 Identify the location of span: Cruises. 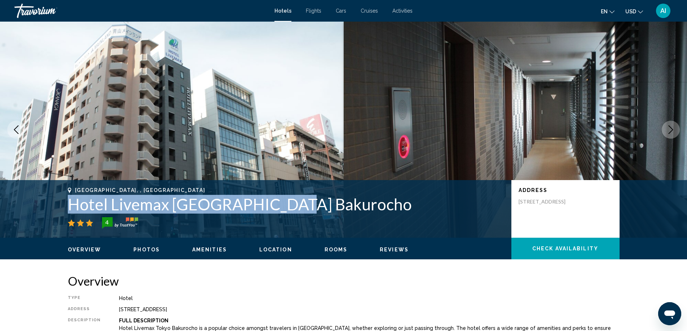
(369, 11).